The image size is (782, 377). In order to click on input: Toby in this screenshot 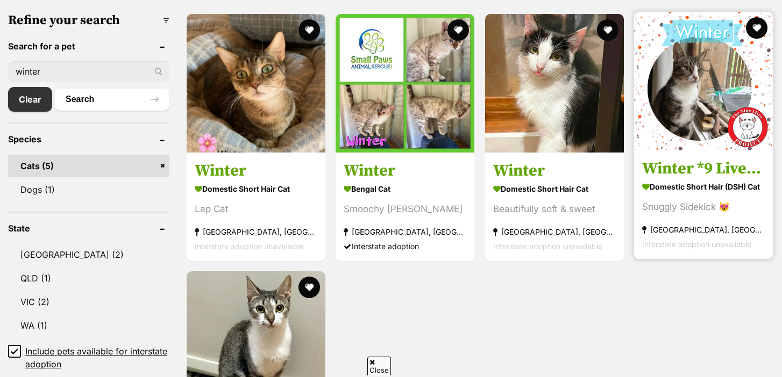, I will do `click(89, 71)`.